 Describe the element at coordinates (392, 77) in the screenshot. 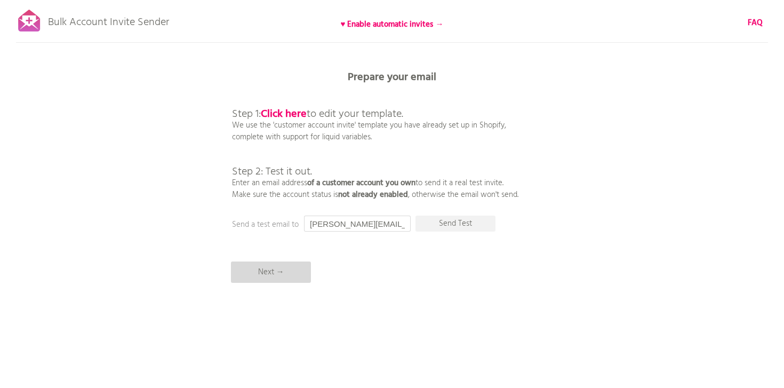

I see `b: Prepare your email` at that location.